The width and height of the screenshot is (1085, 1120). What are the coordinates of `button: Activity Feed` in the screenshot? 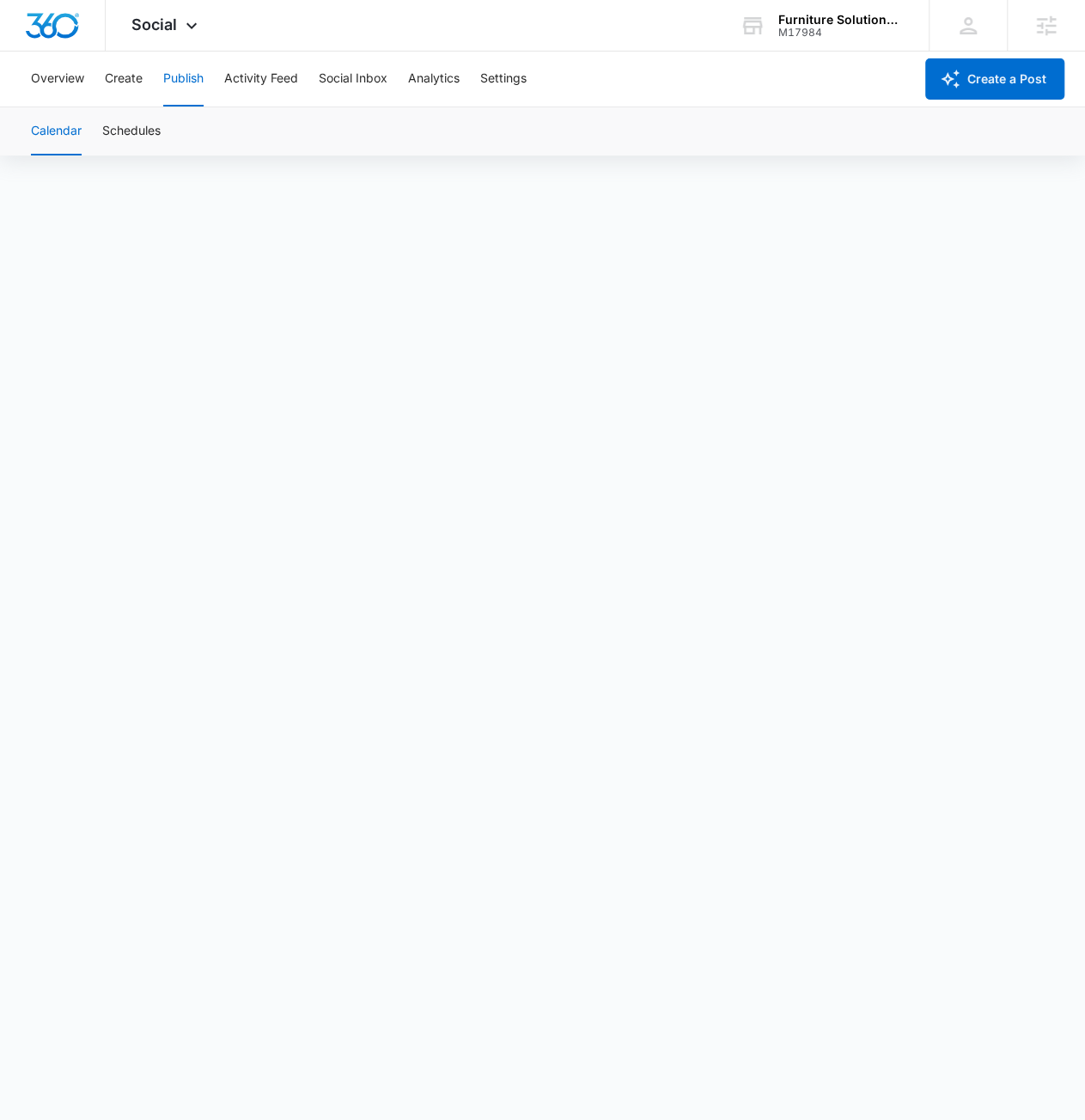 It's located at (261, 79).